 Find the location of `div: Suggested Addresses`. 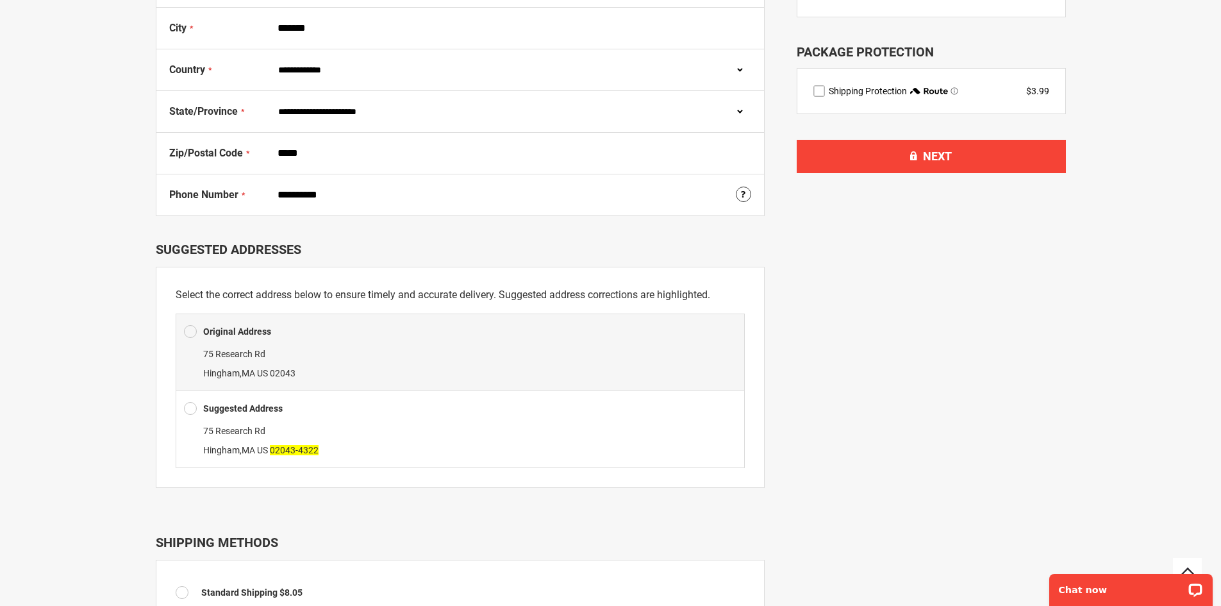

div: Suggested Addresses is located at coordinates (460, 249).